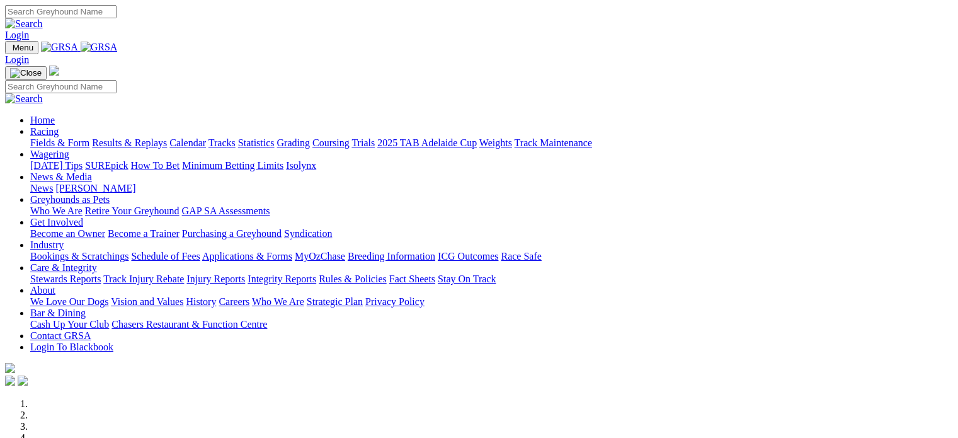  I want to click on a: History, so click(201, 301).